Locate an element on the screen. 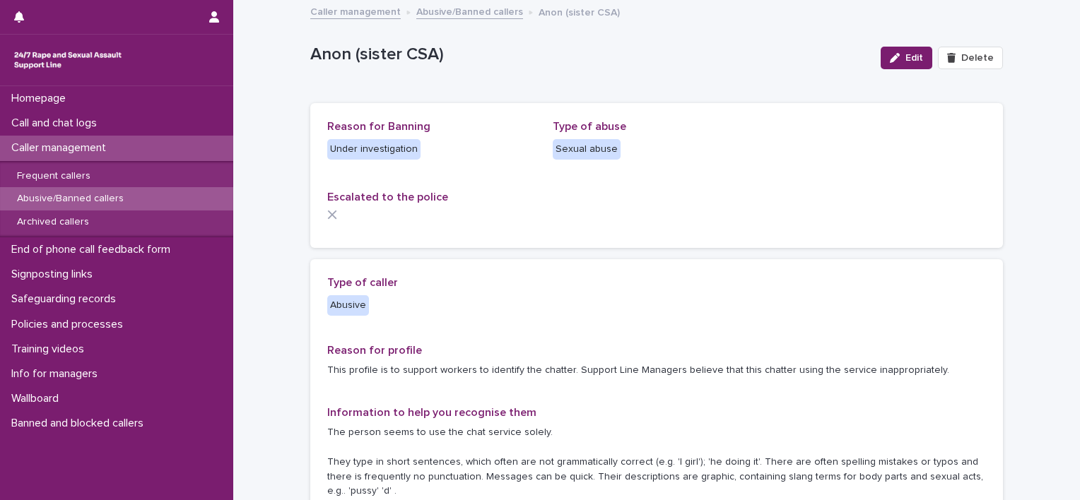  span: Reason for Banning is located at coordinates (379, 127).